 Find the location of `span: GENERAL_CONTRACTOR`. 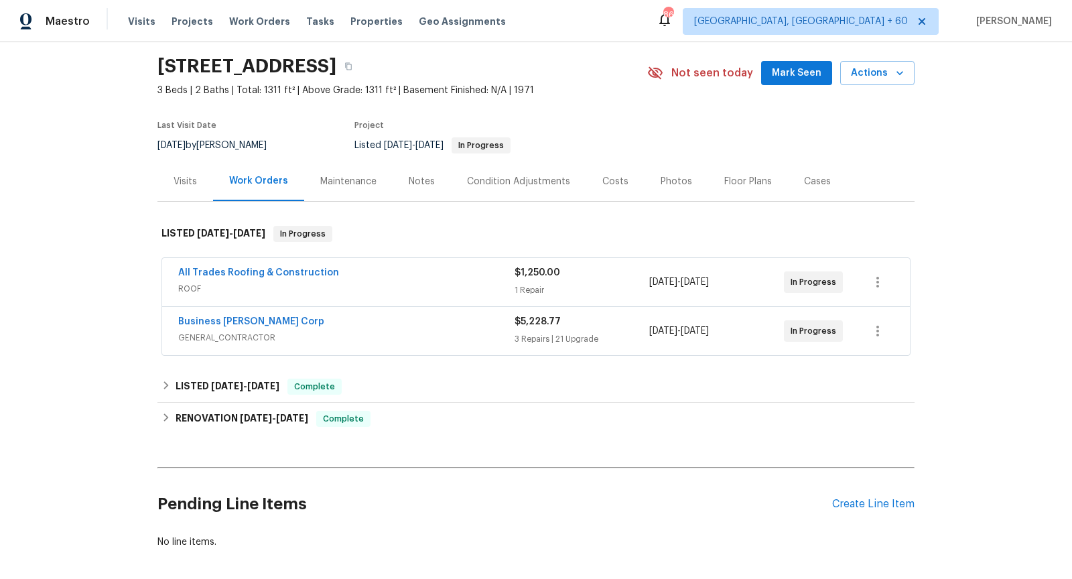

span: GENERAL_CONTRACTOR is located at coordinates (346, 338).